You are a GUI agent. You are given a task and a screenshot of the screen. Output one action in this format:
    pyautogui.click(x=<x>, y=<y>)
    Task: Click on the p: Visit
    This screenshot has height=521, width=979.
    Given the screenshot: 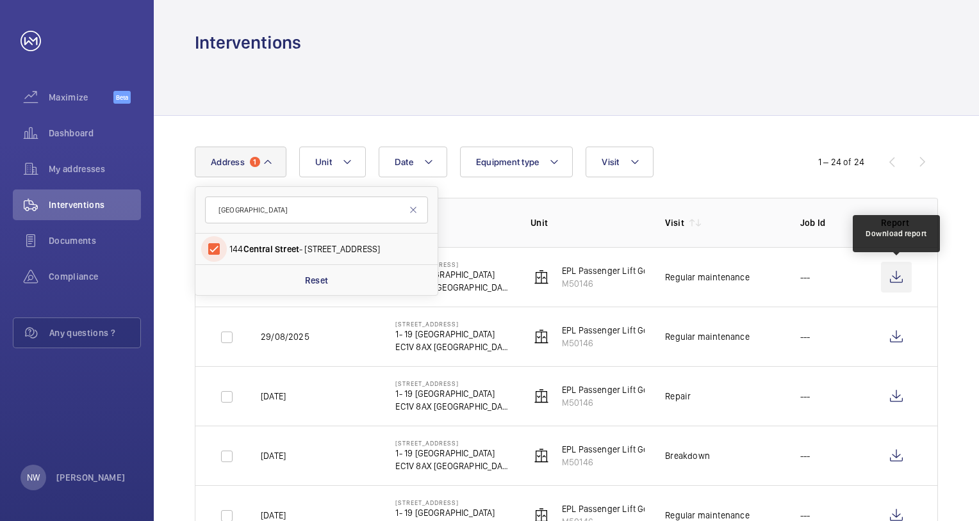 What is the action you would take?
    pyautogui.click(x=674, y=223)
    